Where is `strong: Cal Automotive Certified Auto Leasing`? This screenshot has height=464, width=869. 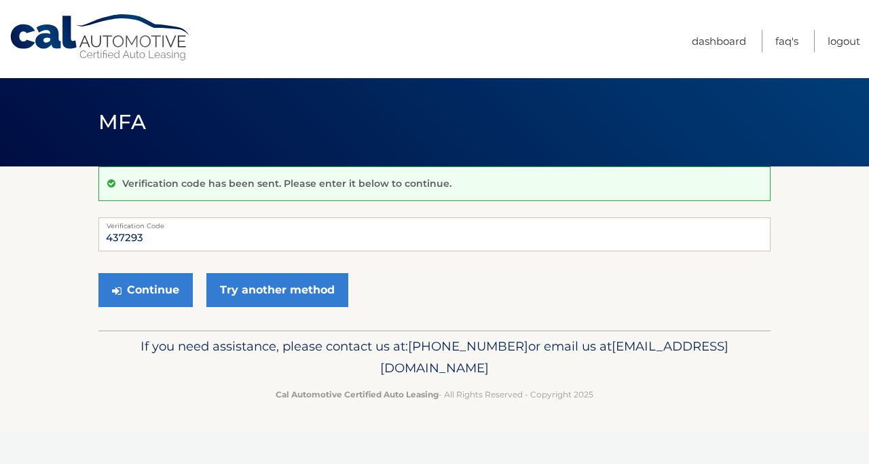 strong: Cal Automotive Certified Auto Leasing is located at coordinates (357, 394).